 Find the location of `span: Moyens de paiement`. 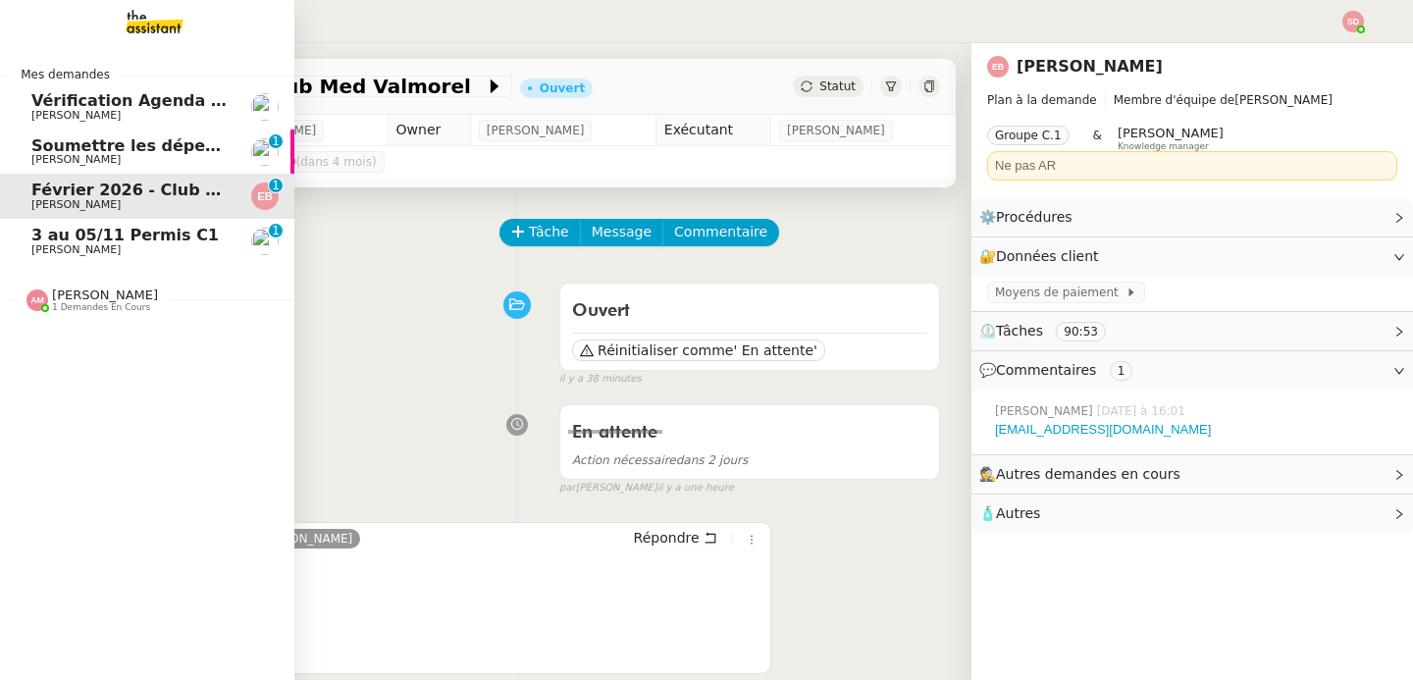

span: Moyens de paiement is located at coordinates (1060, 292).